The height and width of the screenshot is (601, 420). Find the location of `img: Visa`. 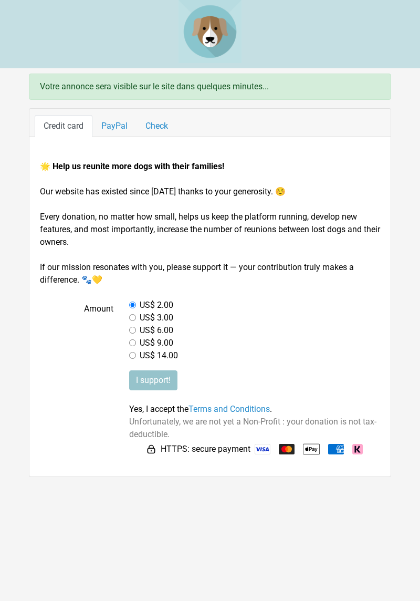

img: Visa is located at coordinates (263, 449).